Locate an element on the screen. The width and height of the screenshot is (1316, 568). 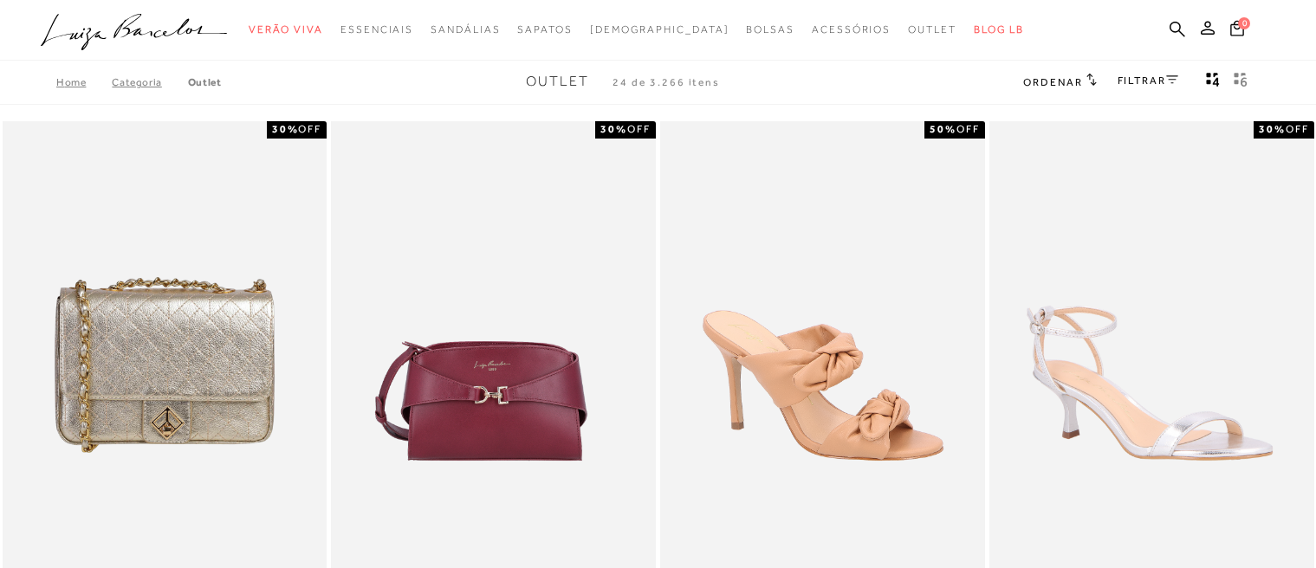
span: 0 is located at coordinates (1244, 23).